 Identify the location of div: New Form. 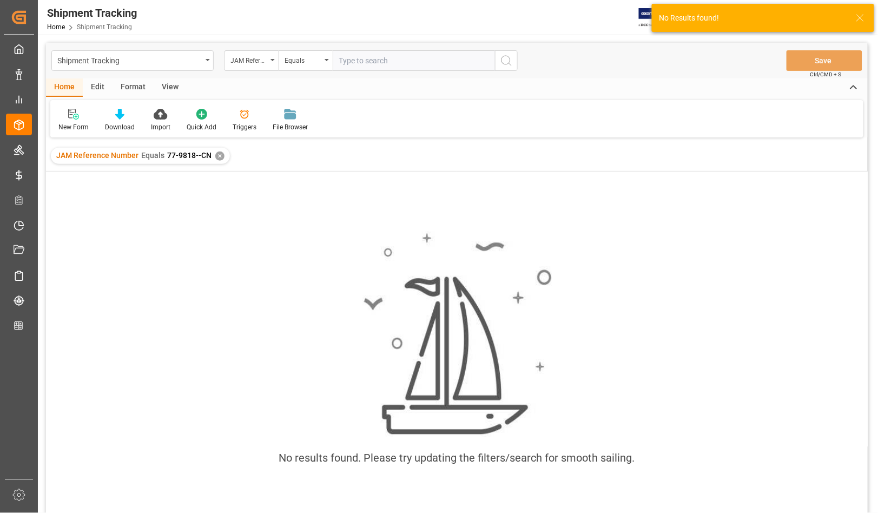
(74, 127).